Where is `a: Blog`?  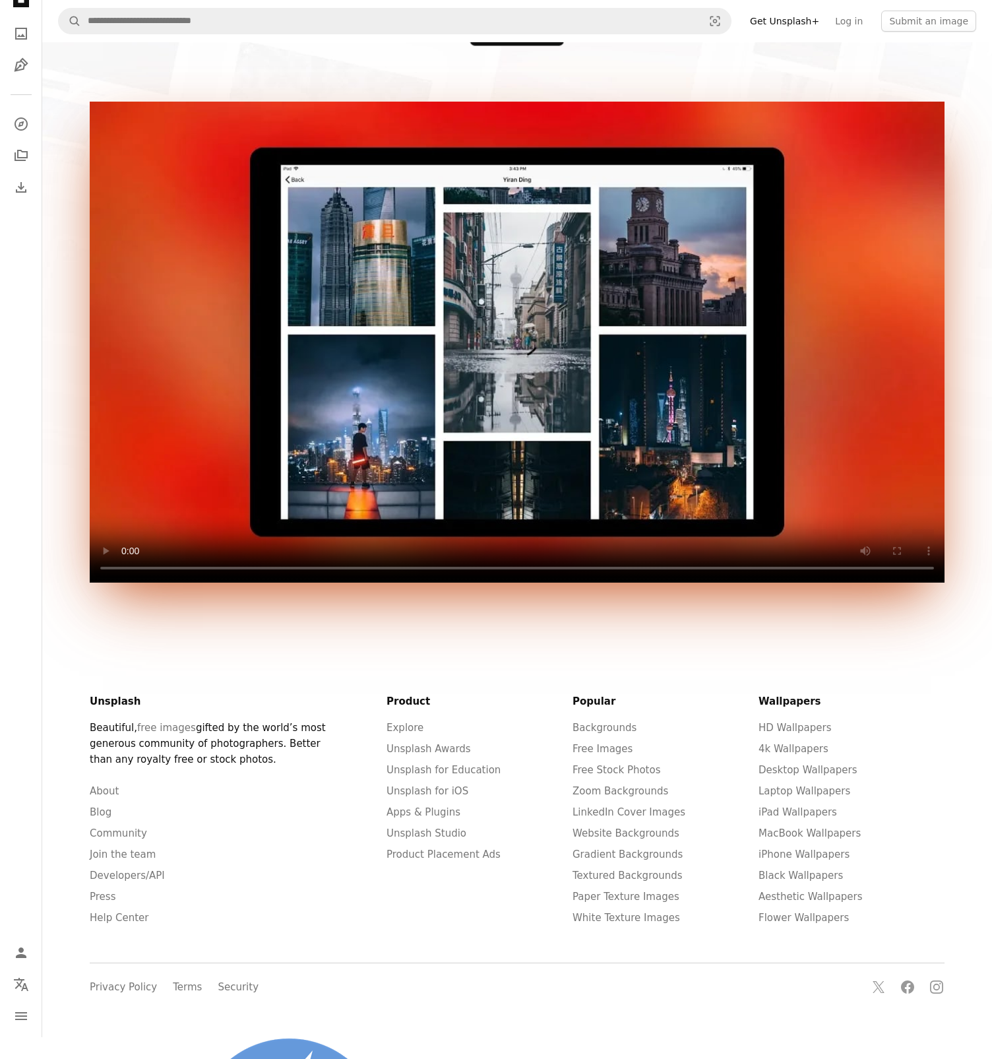 a: Blog is located at coordinates (100, 812).